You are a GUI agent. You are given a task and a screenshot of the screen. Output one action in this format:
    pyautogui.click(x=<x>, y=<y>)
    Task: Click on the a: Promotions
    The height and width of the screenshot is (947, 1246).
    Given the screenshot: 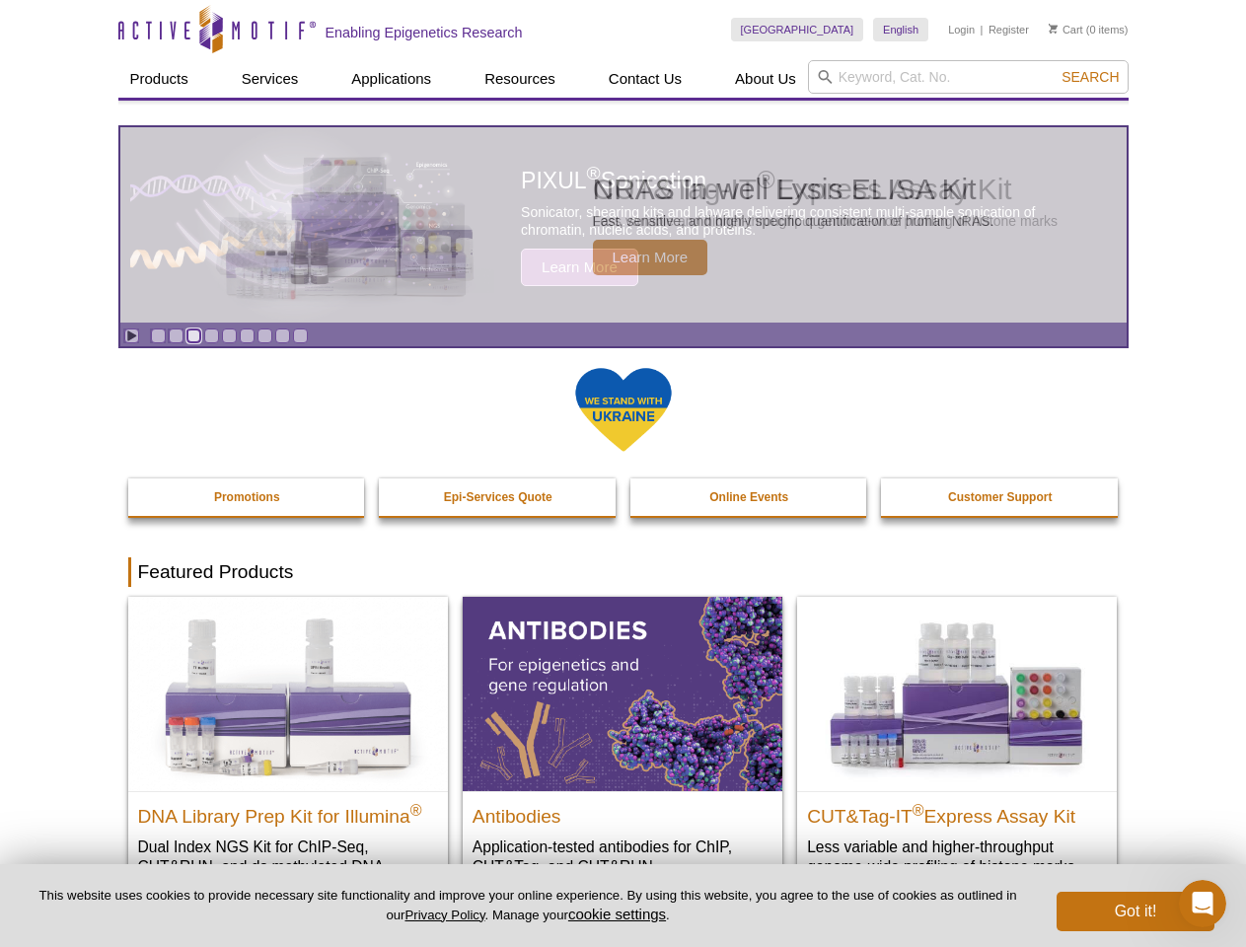 What is the action you would take?
    pyautogui.click(x=248, y=497)
    